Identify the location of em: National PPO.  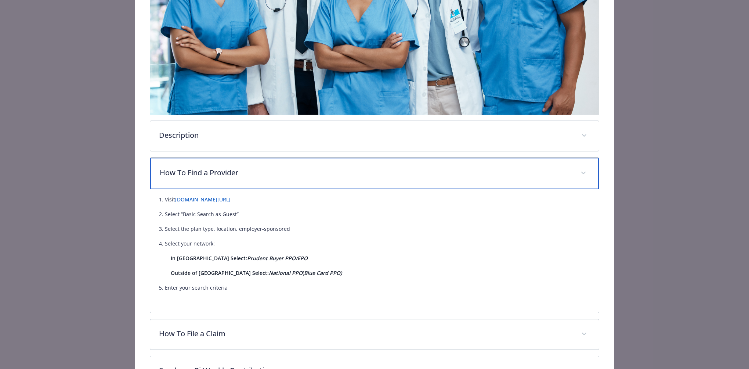
(286, 272).